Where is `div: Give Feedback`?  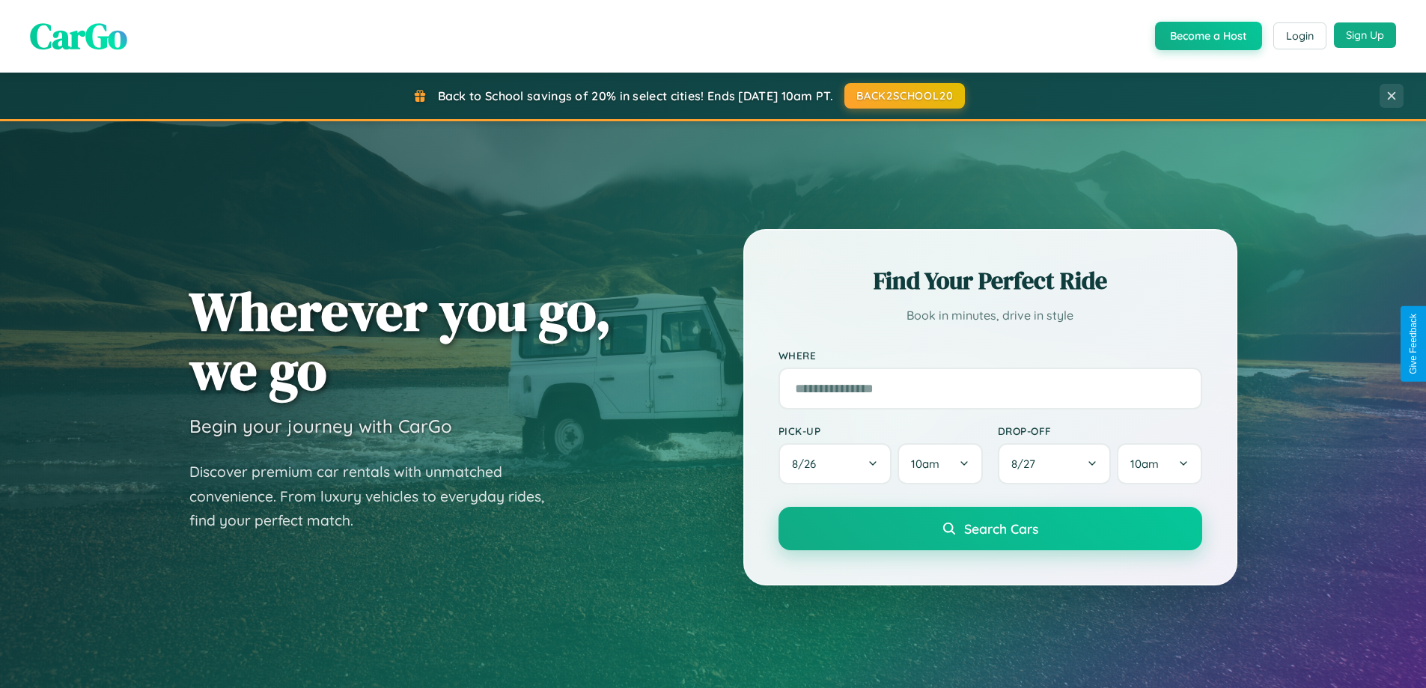 div: Give Feedback is located at coordinates (1414, 344).